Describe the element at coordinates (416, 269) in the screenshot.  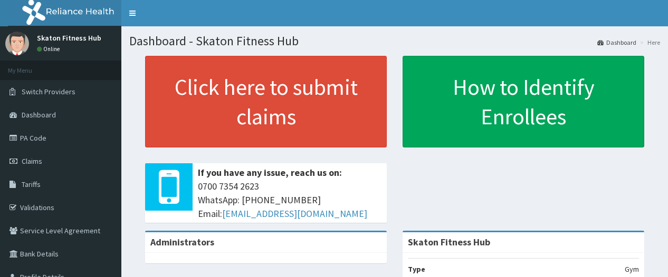
I see `b: Type` at that location.